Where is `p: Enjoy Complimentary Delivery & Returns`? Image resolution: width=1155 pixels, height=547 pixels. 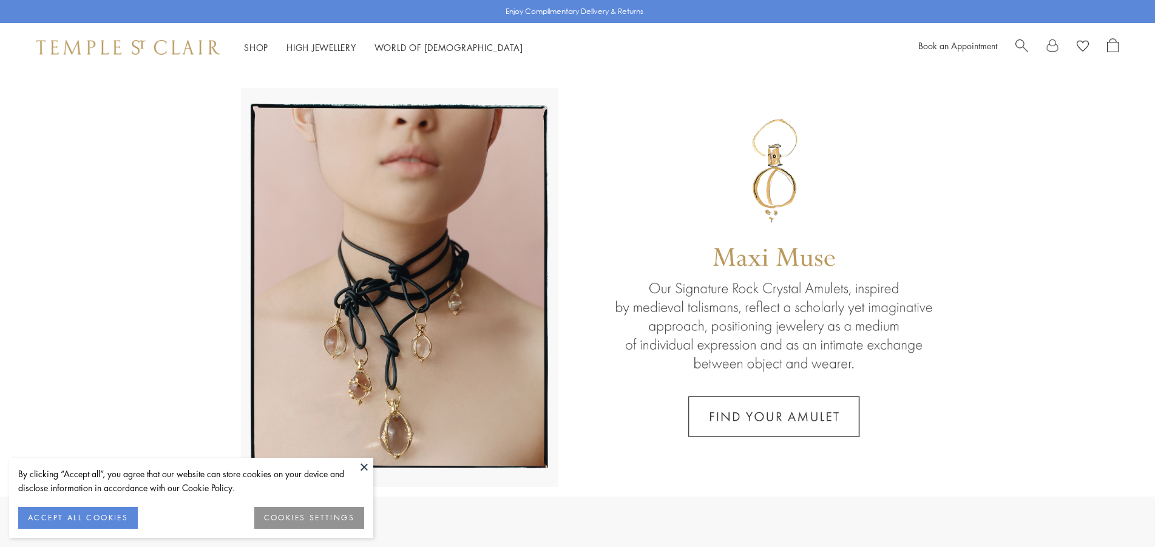
p: Enjoy Complimentary Delivery & Returns is located at coordinates (574, 12).